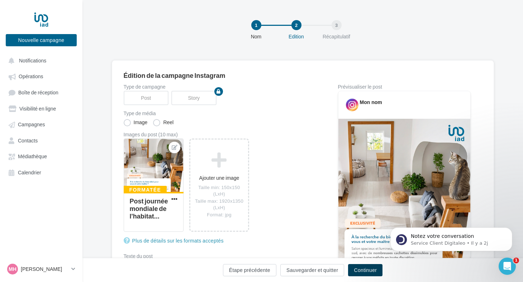 Image resolution: width=523 pixels, height=282 pixels. I want to click on a: Médiathèque, so click(41, 156).